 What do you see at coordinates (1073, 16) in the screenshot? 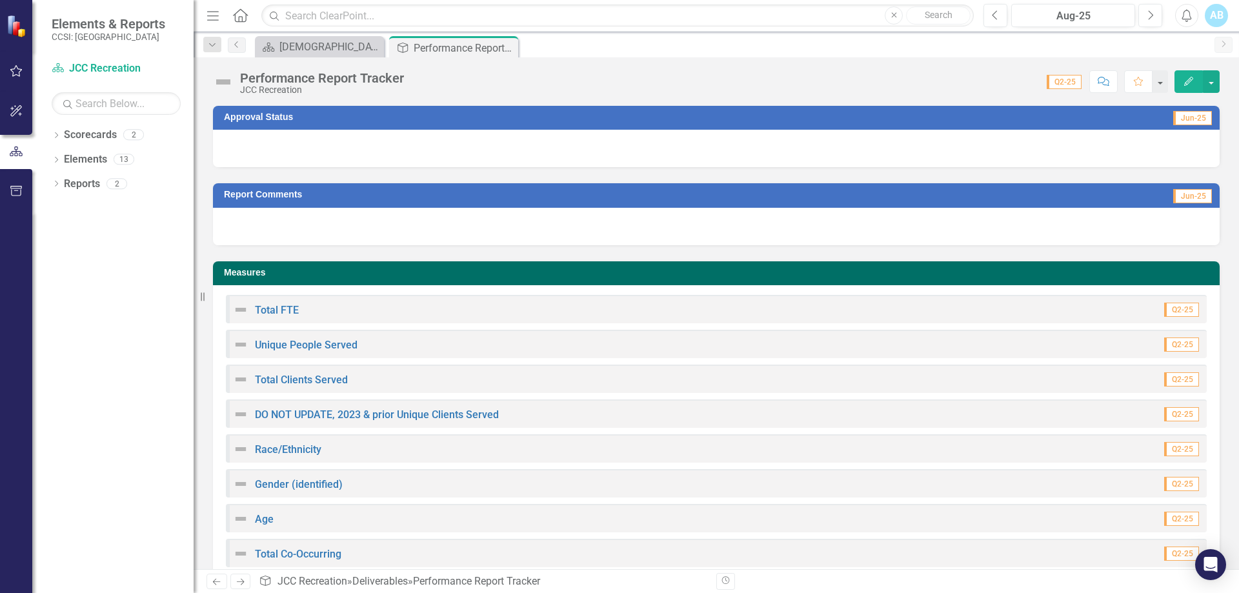
I see `div: Aug-25` at bounding box center [1073, 16].